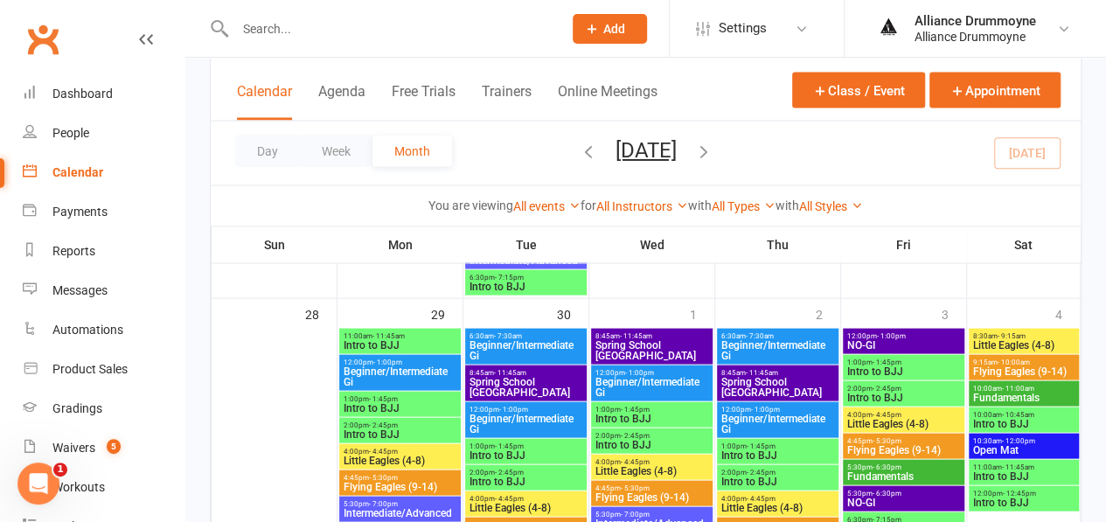 The width and height of the screenshot is (1106, 522). What do you see at coordinates (1017, 413) in the screenshot?
I see `span: - 10:45am` at bounding box center [1017, 413].